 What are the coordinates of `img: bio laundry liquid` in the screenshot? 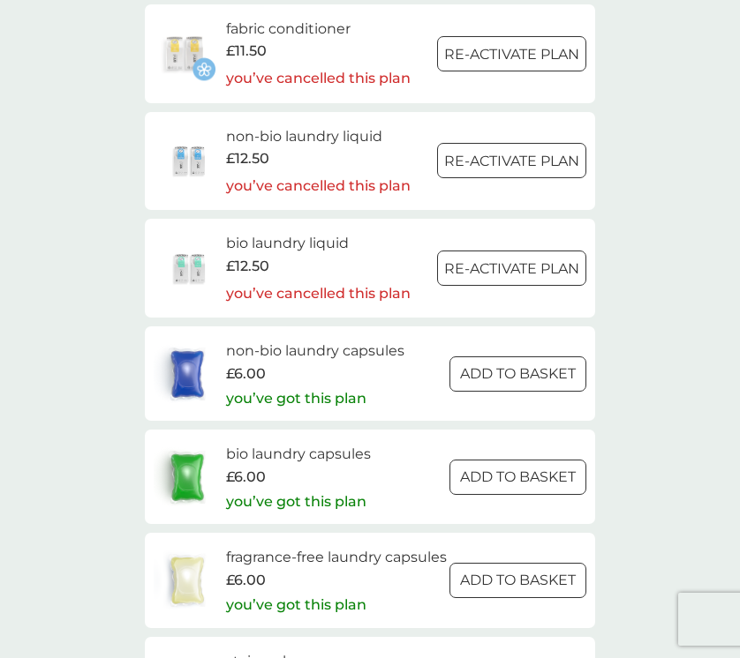 It's located at (190, 268).